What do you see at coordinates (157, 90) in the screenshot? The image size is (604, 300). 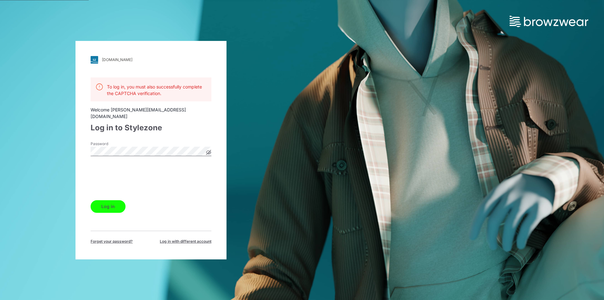 I see `p: To log in, you must also successfully complete the CAPTCHA verification.` at bounding box center [157, 90].